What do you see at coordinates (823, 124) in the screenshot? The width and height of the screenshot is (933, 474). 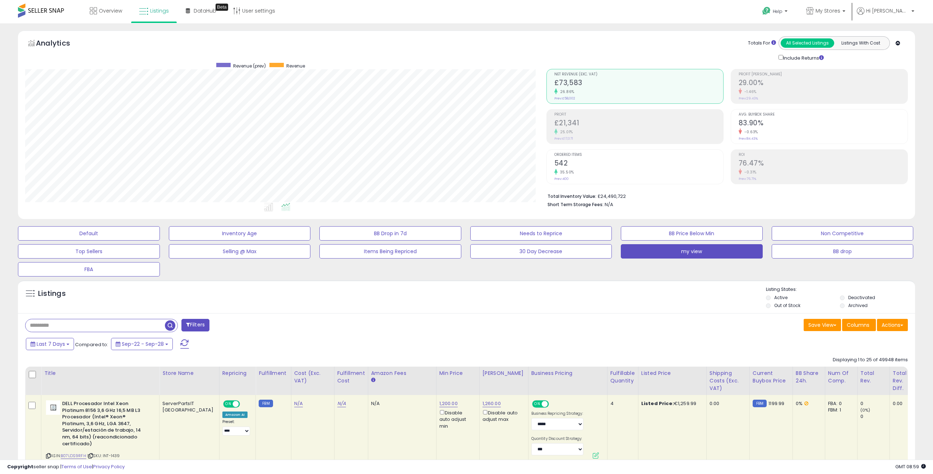 I see `h2: 83.90%` at bounding box center [823, 124].